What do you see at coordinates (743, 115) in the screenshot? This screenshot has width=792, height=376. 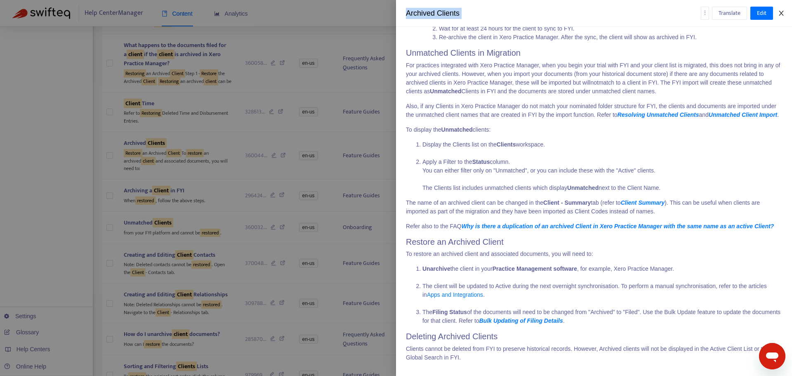 I see `a: Unmatched Client Import` at bounding box center [743, 115].